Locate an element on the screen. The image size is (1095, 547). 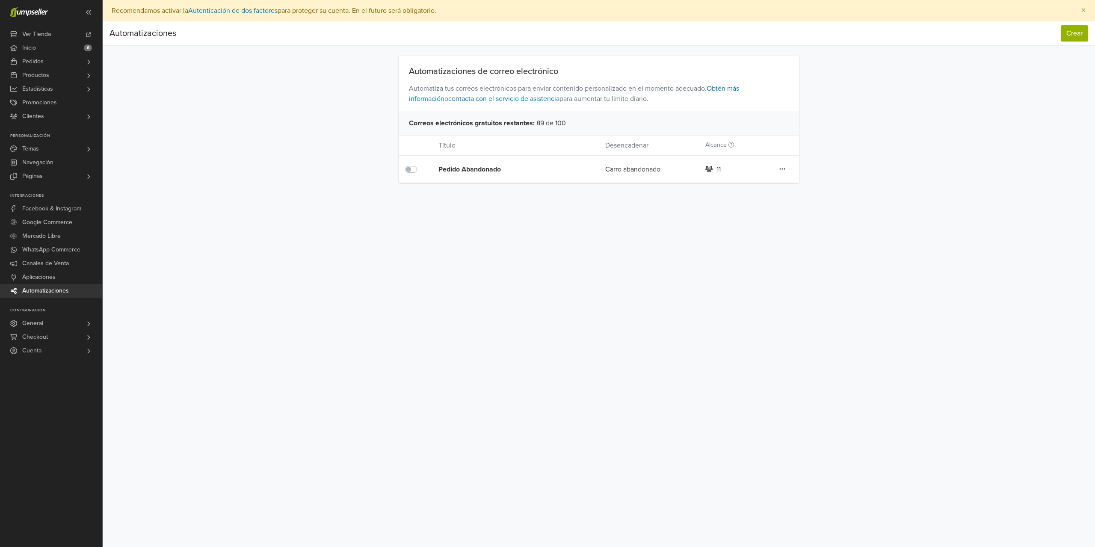
span: WhatsApp Commerce is located at coordinates (51, 250).